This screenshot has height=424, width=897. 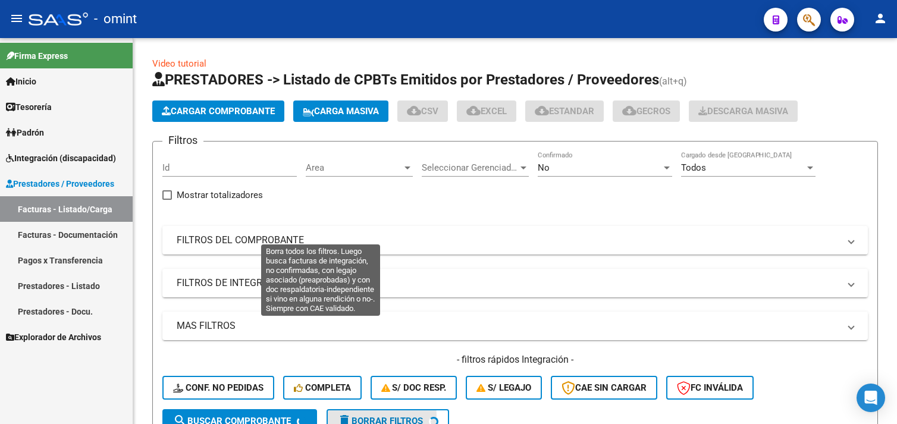 What do you see at coordinates (323, 388) in the screenshot?
I see `span: Completa` at bounding box center [323, 388].